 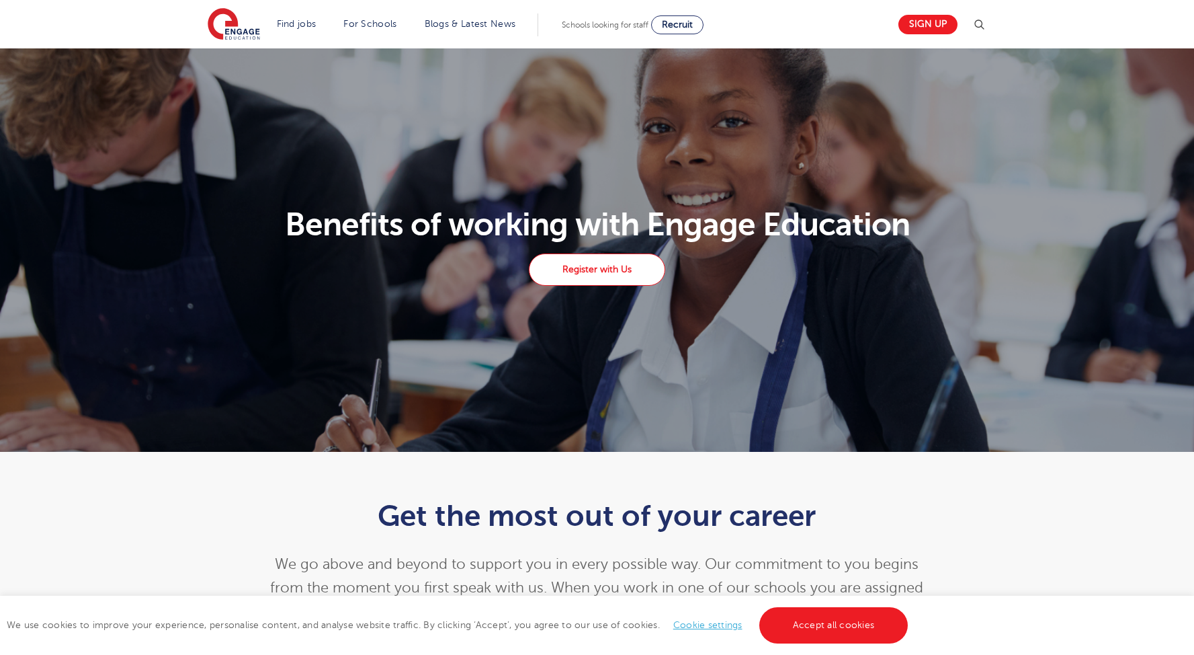 I want to click on span: Recruit, so click(x=677, y=24).